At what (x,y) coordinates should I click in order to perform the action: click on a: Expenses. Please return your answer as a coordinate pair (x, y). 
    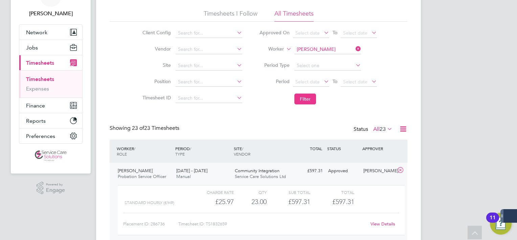
    Looking at the image, I should click on (38, 88).